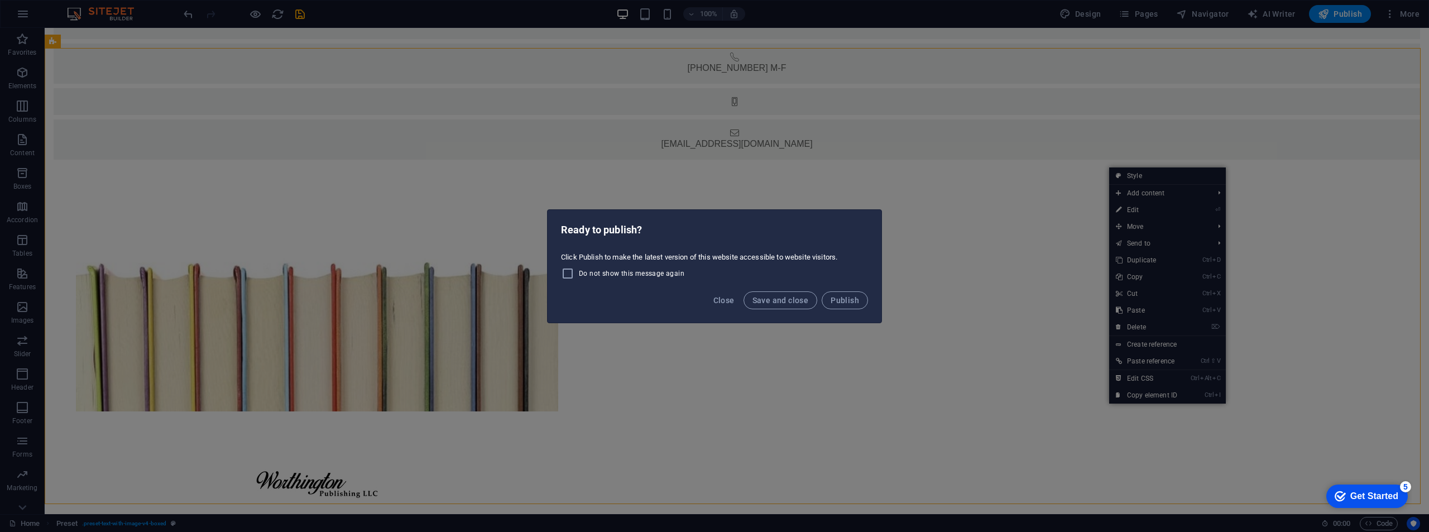 The height and width of the screenshot is (532, 1429). What do you see at coordinates (844, 300) in the screenshot?
I see `button: Publish` at bounding box center [844, 300].